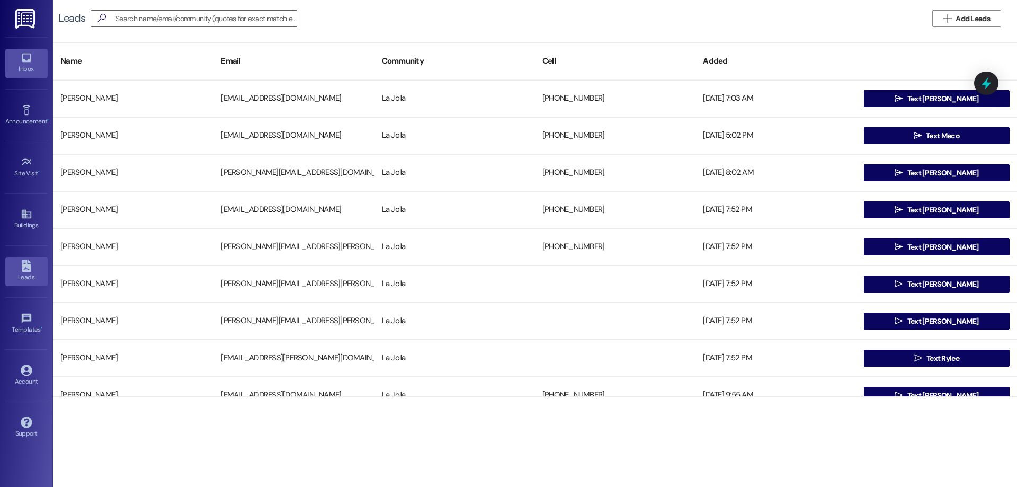 The image size is (1017, 487). Describe the element at coordinates (936, 136) in the screenshot. I see `button: Text Meco` at that location.